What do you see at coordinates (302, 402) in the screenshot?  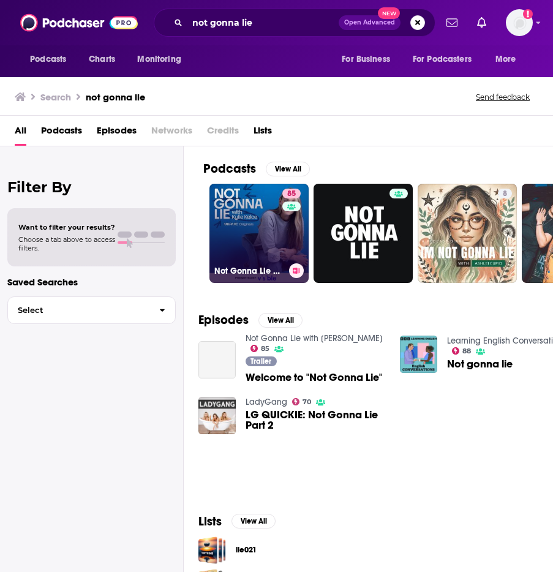 I see `a: 70` at bounding box center [302, 402].